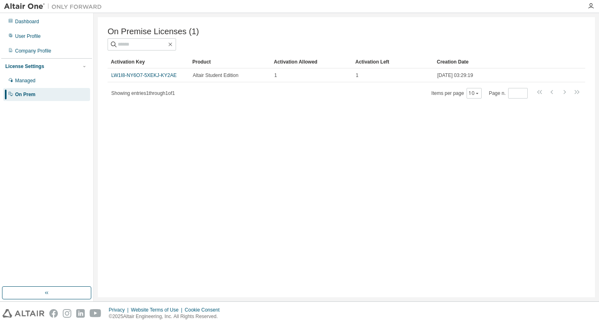 Image resolution: width=599 pixels, height=325 pixels. What do you see at coordinates (148, 62) in the screenshot?
I see `div: Activation Key` at bounding box center [148, 62].